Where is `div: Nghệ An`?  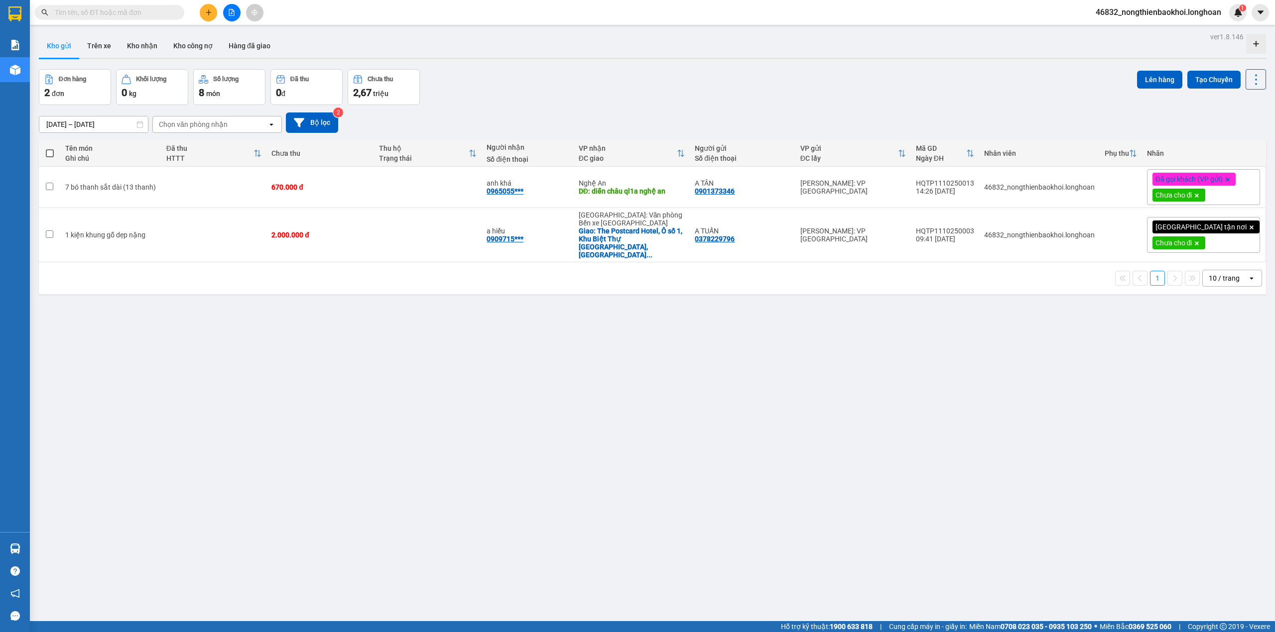 div: Nghệ An is located at coordinates (632, 183).